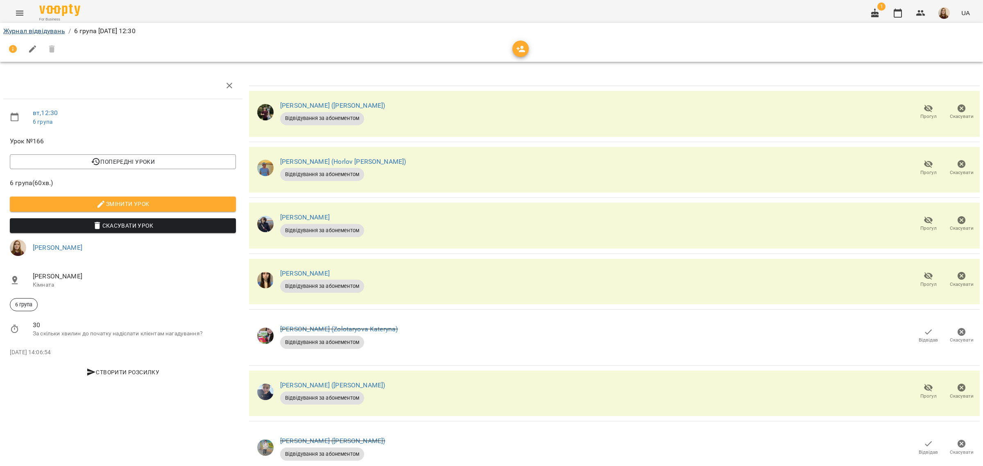 This screenshot has height=466, width=983. Describe the element at coordinates (60, 10) in the screenshot. I see `img: Voopty Logo` at that location.